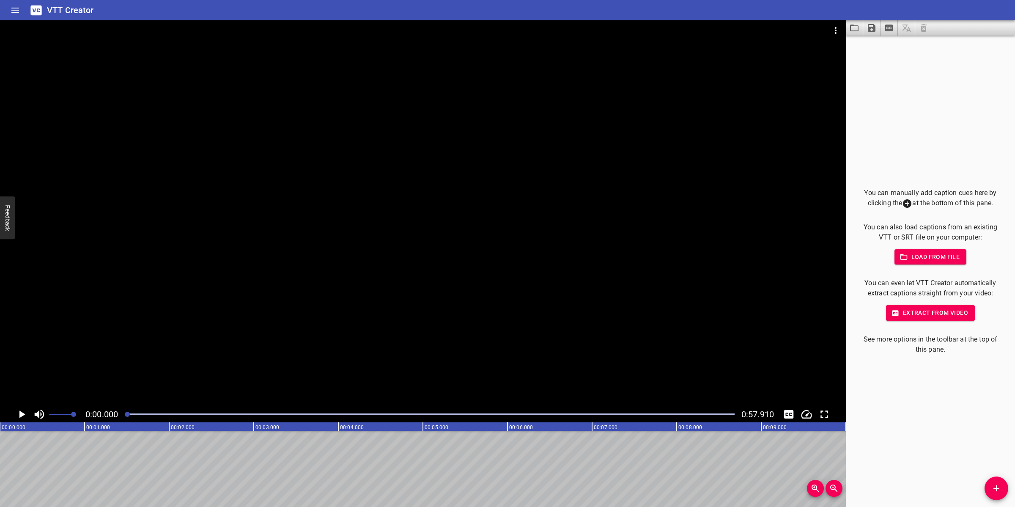  I want to click on span: Set video volume, so click(74, 414).